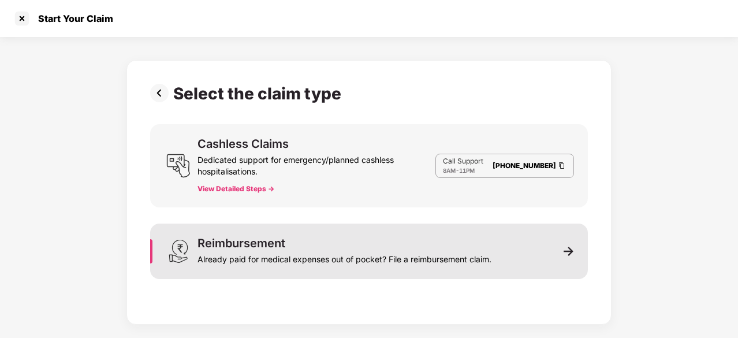 This screenshot has width=738, height=338. What do you see at coordinates (463, 161) in the screenshot?
I see `p: Call Support` at bounding box center [463, 161].